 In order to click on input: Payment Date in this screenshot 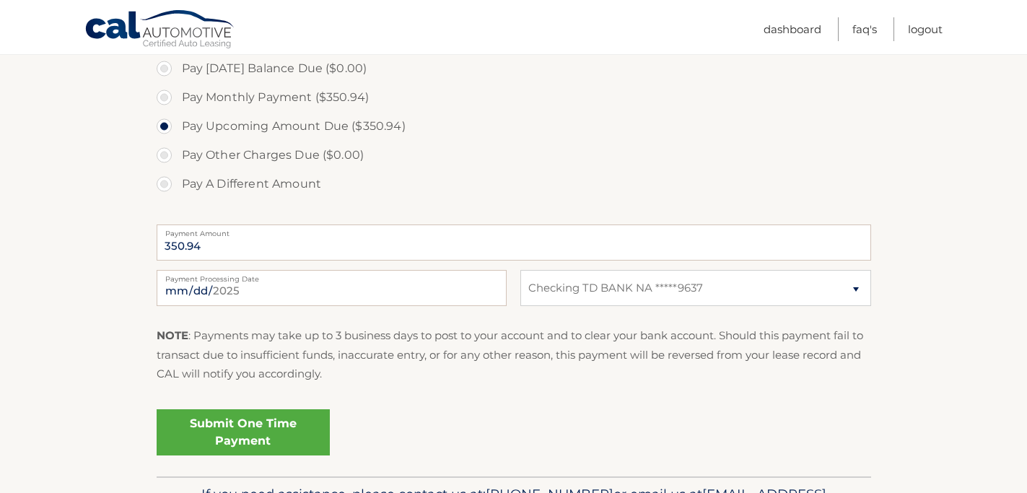, I will do `click(331, 288)`.